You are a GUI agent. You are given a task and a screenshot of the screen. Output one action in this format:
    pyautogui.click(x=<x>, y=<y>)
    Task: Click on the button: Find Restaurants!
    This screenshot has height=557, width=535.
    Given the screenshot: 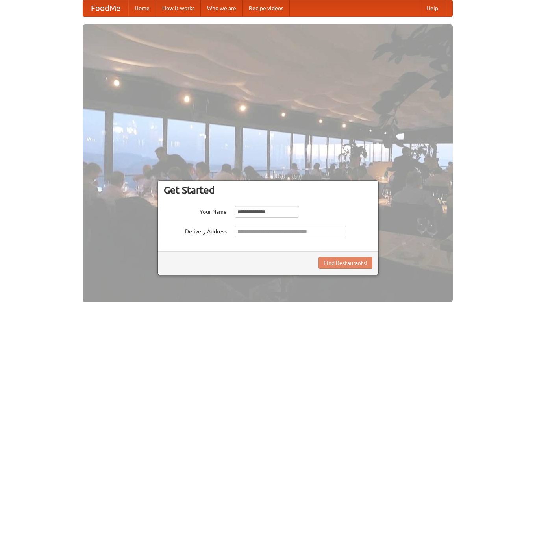 What is the action you would take?
    pyautogui.click(x=345, y=263)
    